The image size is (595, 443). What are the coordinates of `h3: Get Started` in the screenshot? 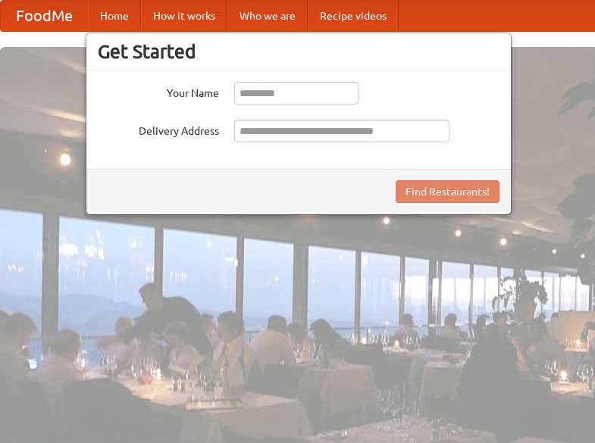 It's located at (298, 51).